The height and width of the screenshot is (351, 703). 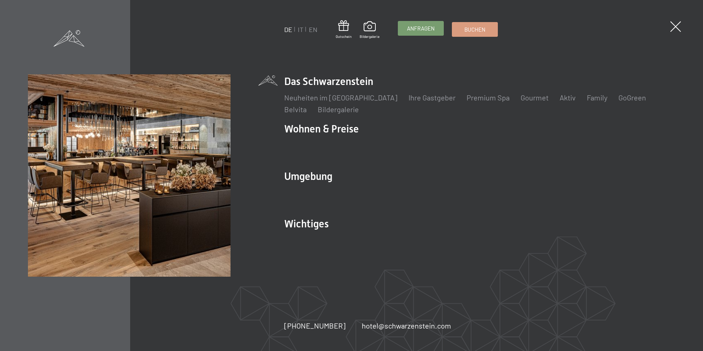 I want to click on a: EN, so click(x=313, y=29).